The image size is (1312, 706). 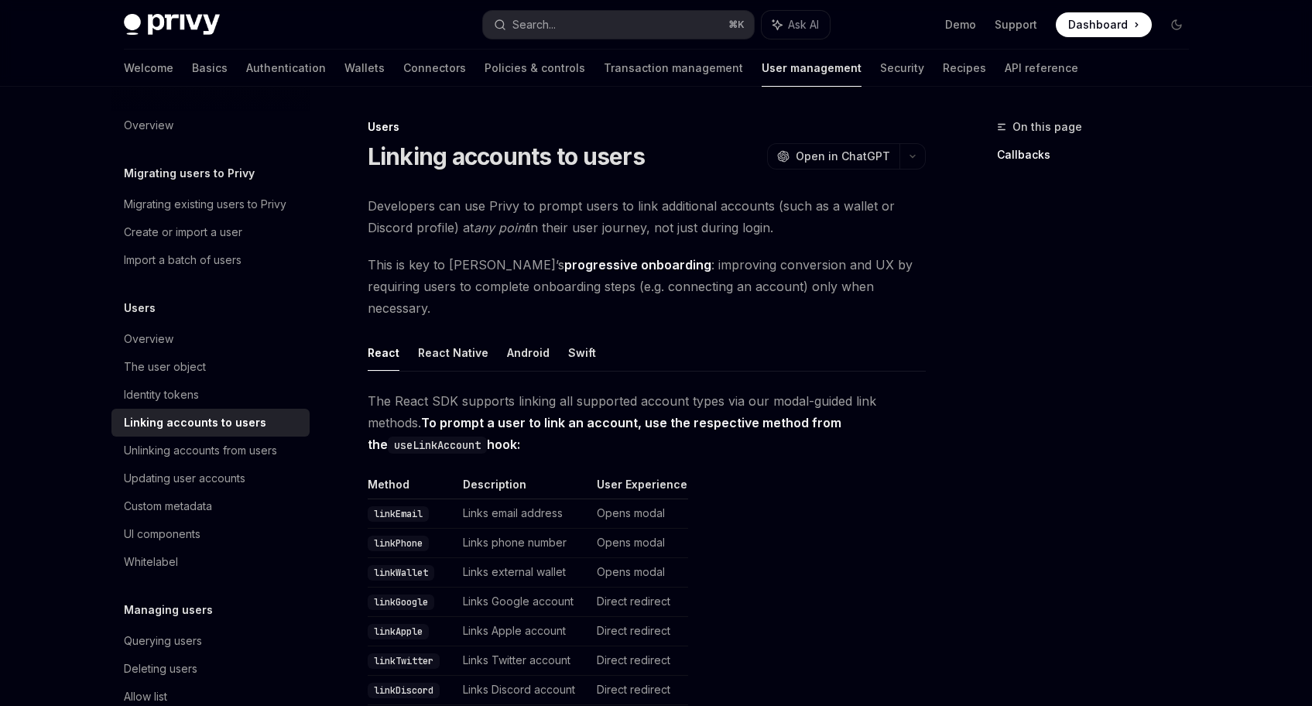 What do you see at coordinates (184, 478) in the screenshot?
I see `div: Updating user accounts` at bounding box center [184, 478].